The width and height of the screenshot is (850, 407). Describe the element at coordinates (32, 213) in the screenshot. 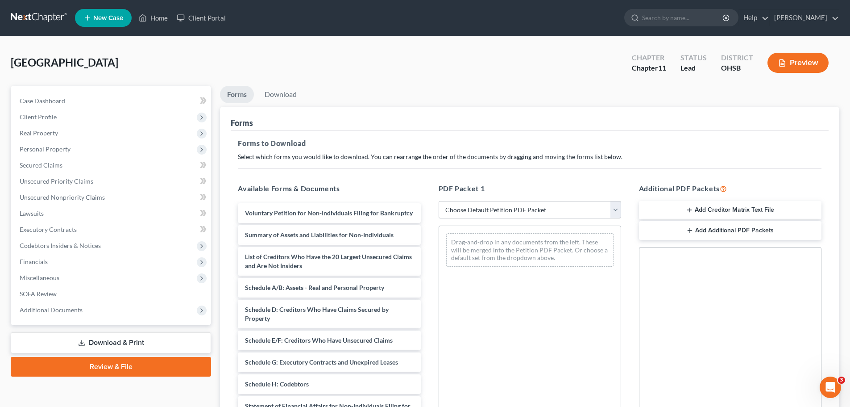

I see `span: Lawsuits` at that location.